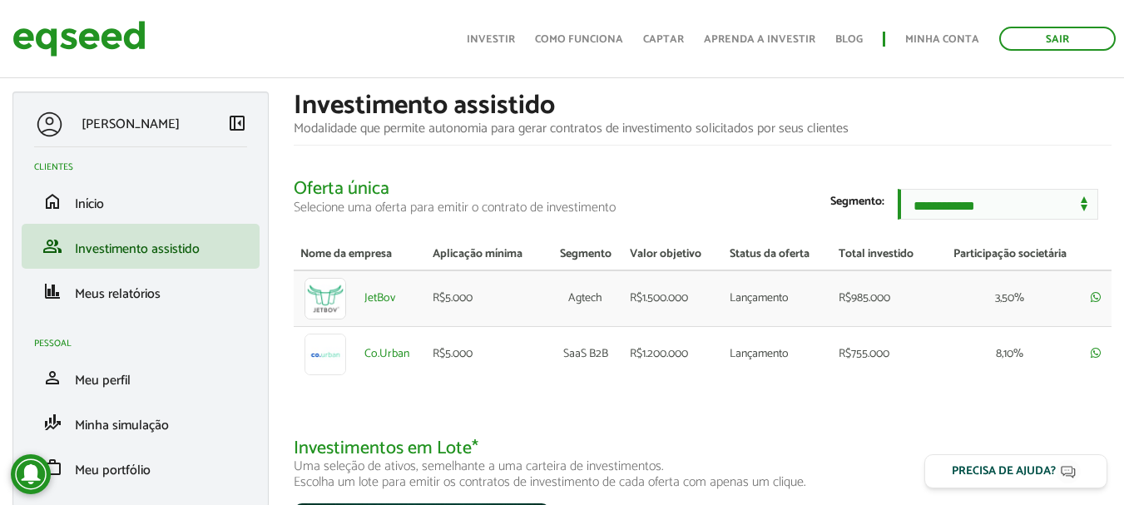 The image size is (1124, 505). What do you see at coordinates (141, 467) in the screenshot?
I see `li: Meu portfólio` at bounding box center [141, 467].